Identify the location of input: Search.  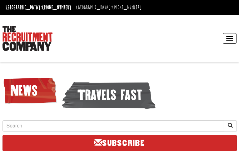
(113, 126).